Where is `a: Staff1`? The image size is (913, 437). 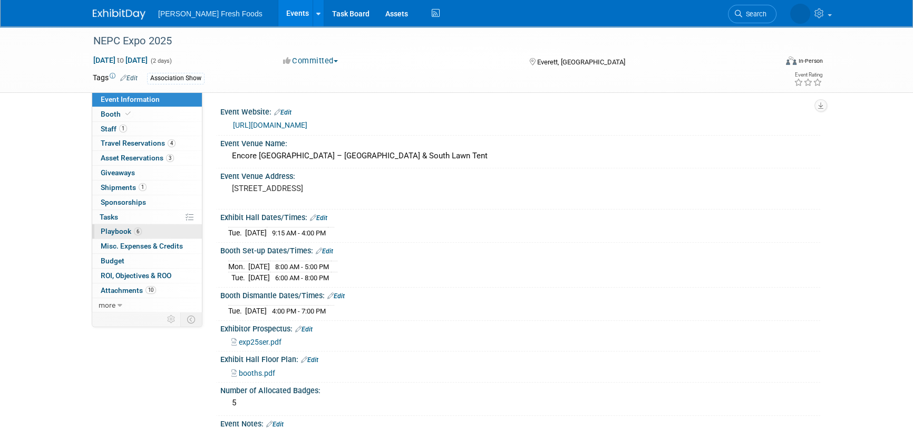 a: Staff1 is located at coordinates (147, 129).